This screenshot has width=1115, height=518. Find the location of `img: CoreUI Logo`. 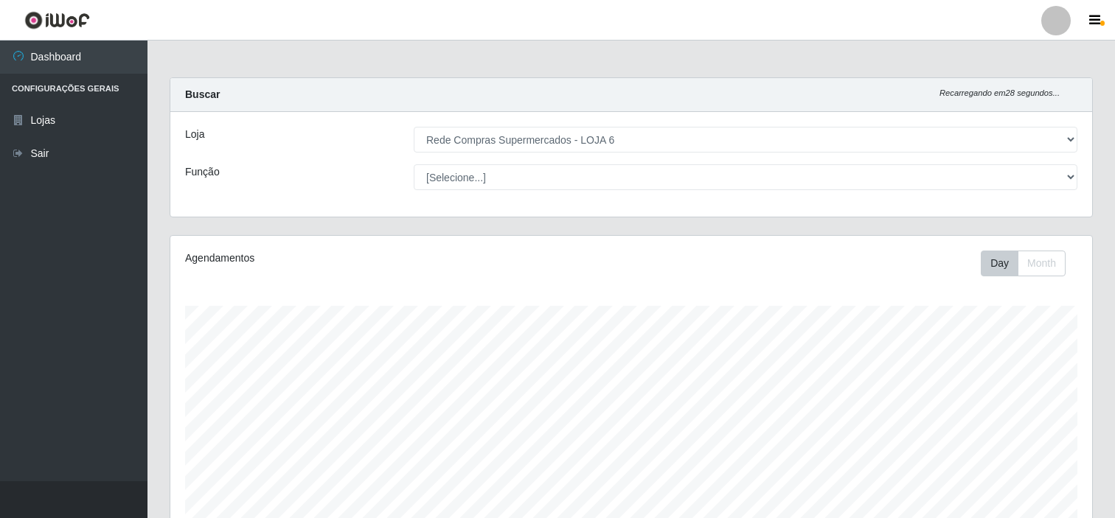

img: CoreUI Logo is located at coordinates (57, 20).